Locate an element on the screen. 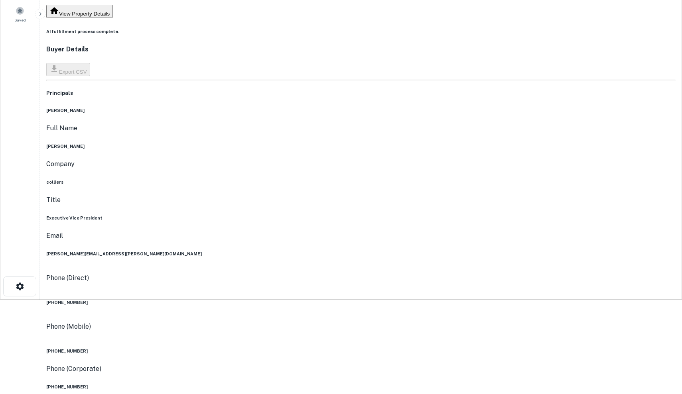  p: Company is located at coordinates (361, 164).